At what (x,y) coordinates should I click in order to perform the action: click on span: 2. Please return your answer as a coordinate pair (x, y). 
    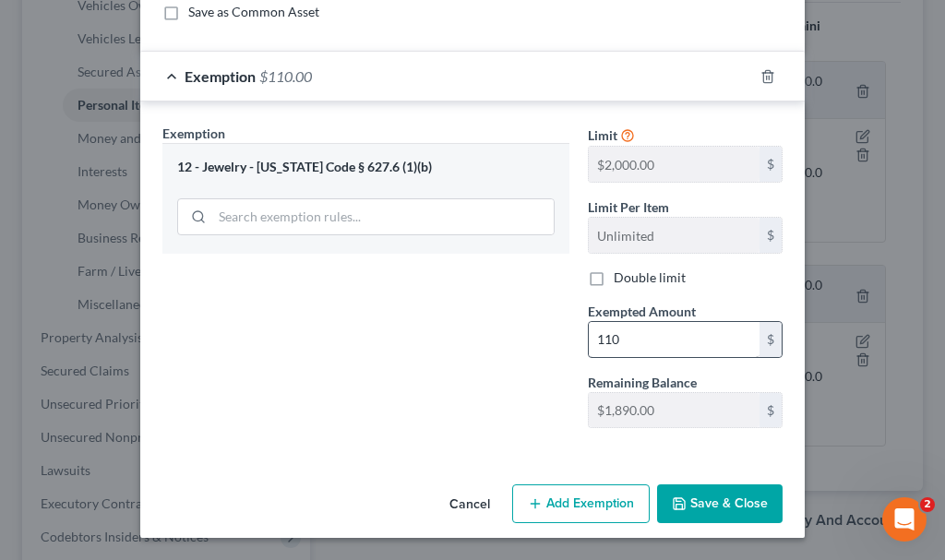
    Looking at the image, I should click on (928, 505).